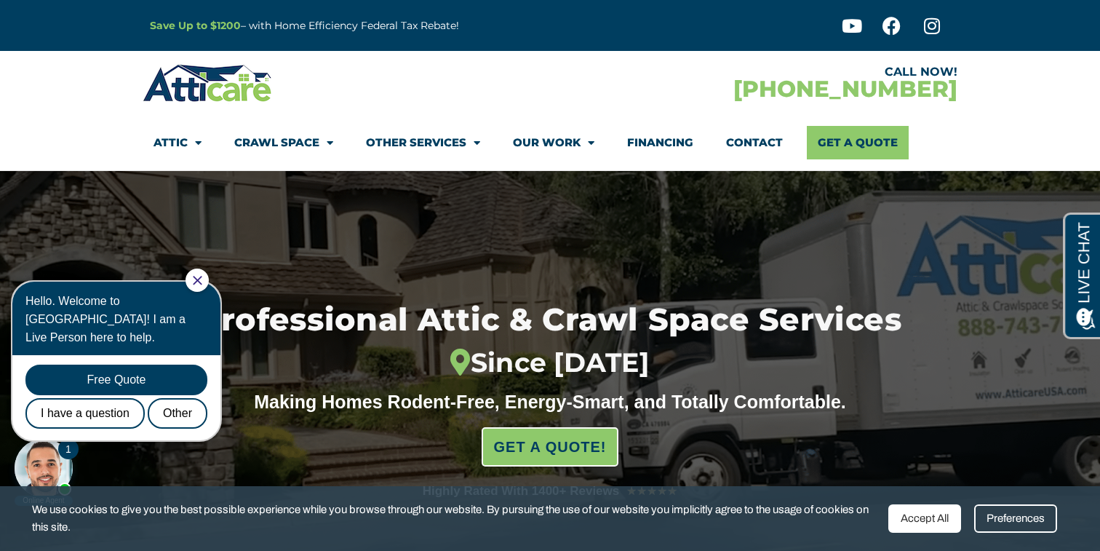 This screenshot has width=1100, height=551. What do you see at coordinates (109, 113) in the screenshot?
I see `div: Free Quote` at bounding box center [109, 113].